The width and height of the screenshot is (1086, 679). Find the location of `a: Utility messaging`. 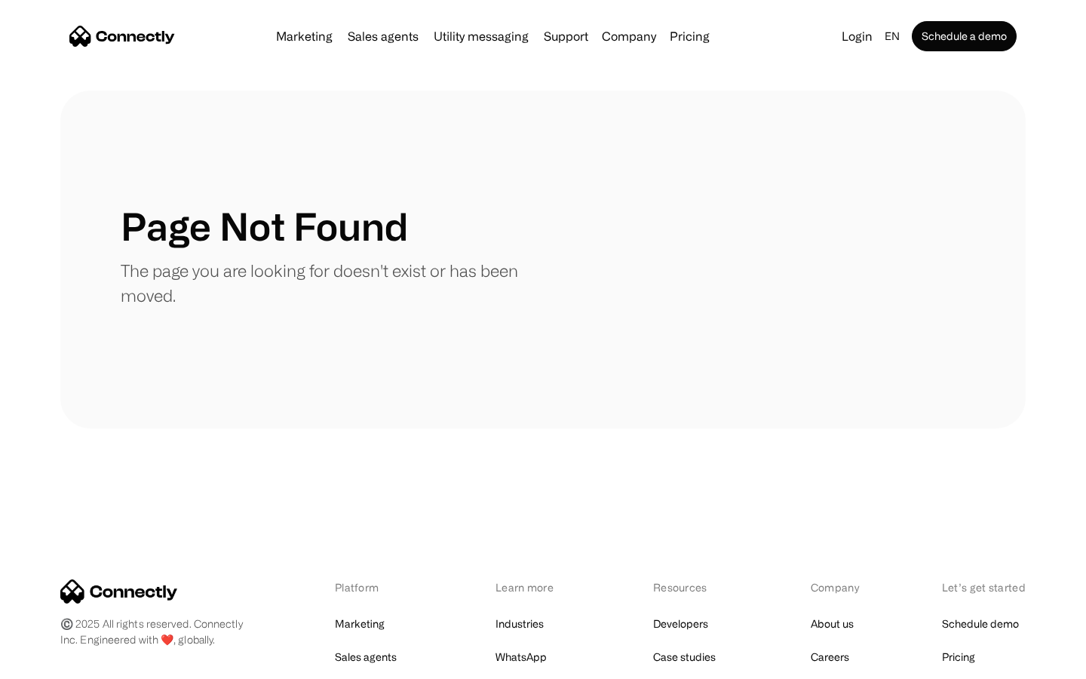

a: Utility messaging is located at coordinates (481, 36).